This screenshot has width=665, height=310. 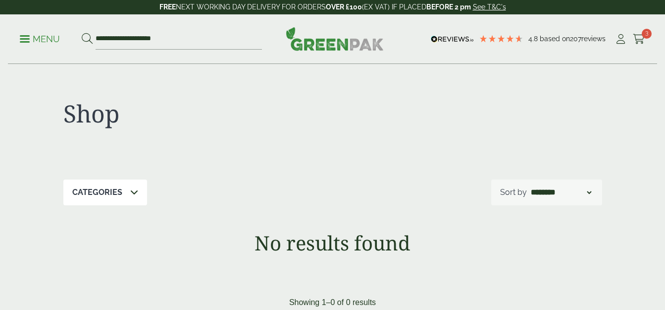 I want to click on div: 4.79 Stars, so click(x=501, y=39).